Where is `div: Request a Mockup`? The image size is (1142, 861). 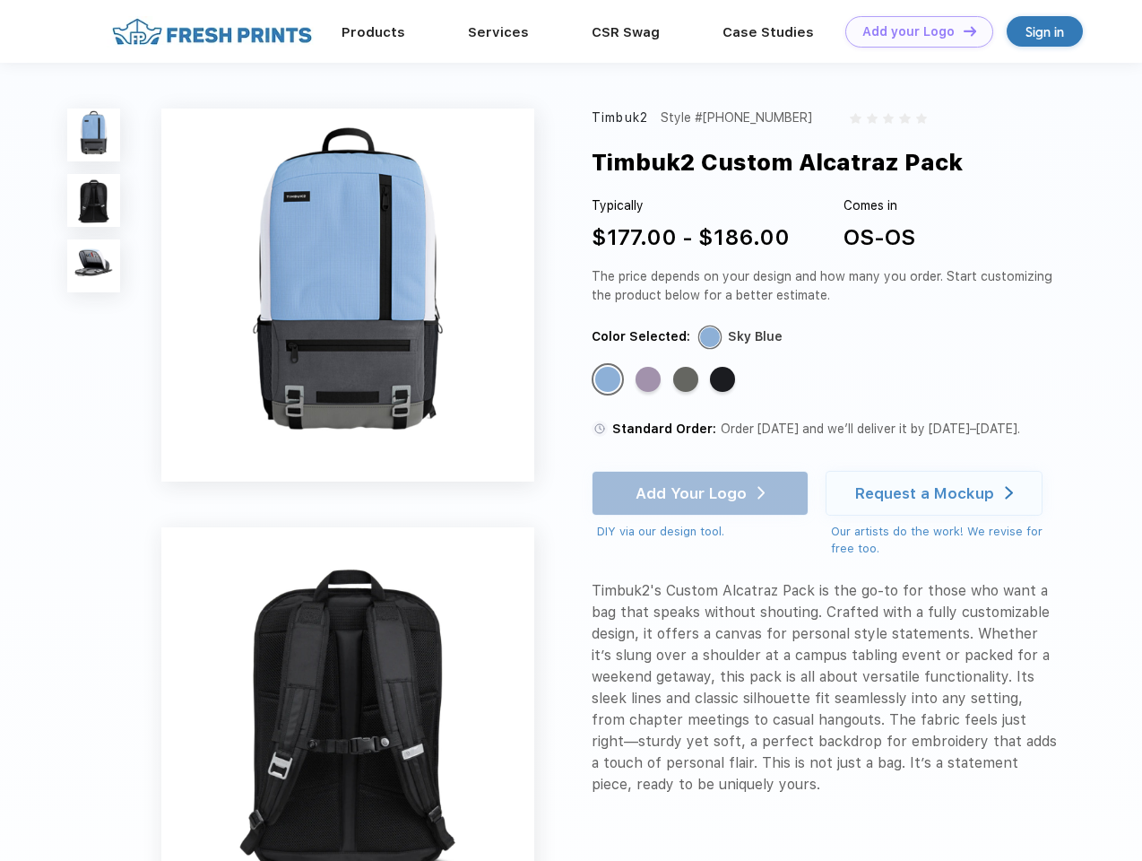
div: Request a Mockup is located at coordinates (924, 493).